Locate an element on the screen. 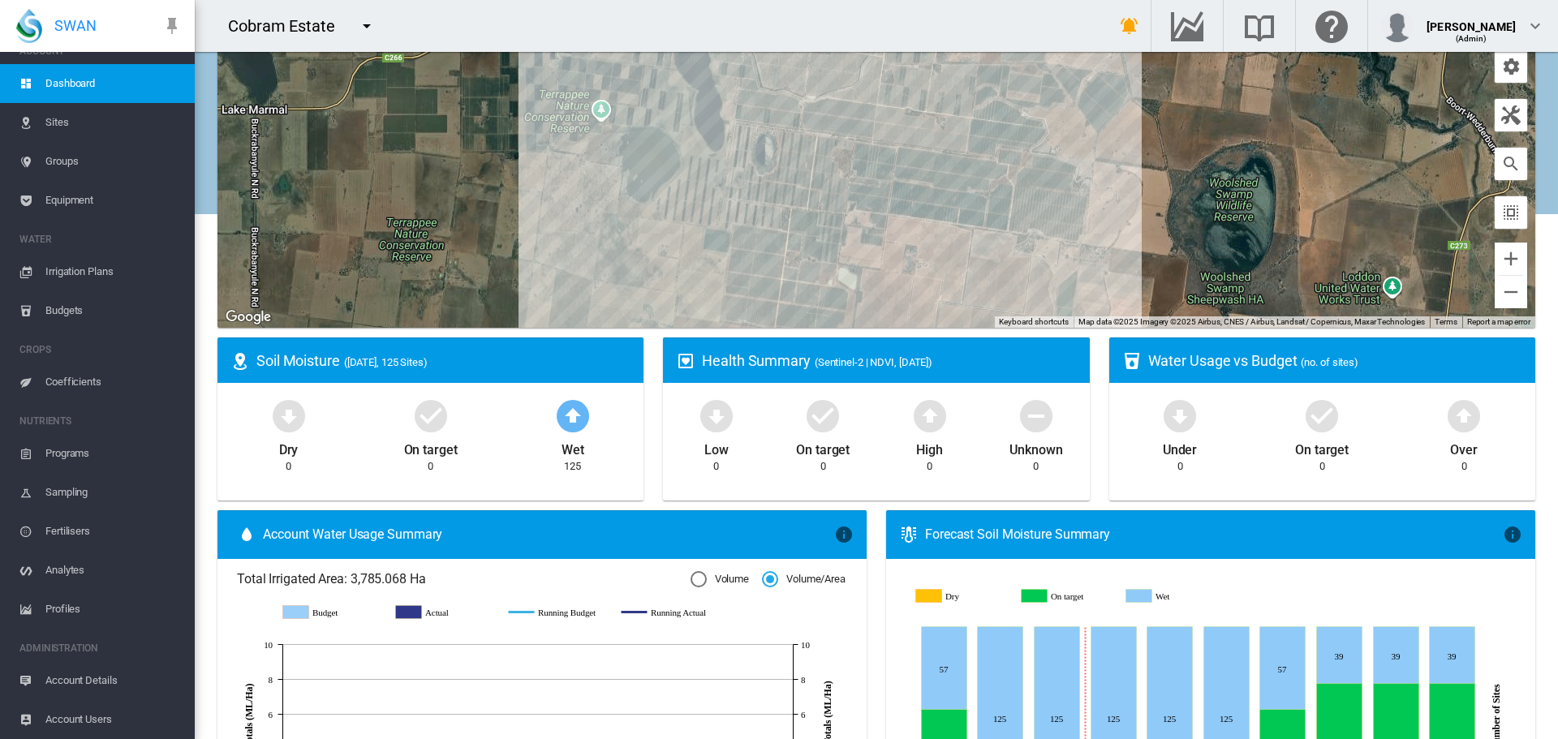  div: Dry is located at coordinates (289, 447).